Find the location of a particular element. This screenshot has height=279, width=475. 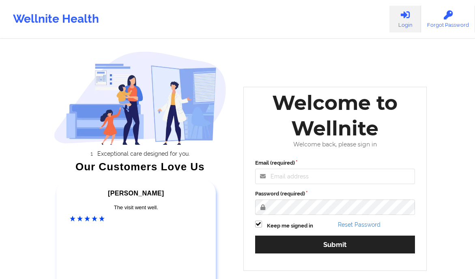

div: Welcome to Wellnite is located at coordinates (335, 116).